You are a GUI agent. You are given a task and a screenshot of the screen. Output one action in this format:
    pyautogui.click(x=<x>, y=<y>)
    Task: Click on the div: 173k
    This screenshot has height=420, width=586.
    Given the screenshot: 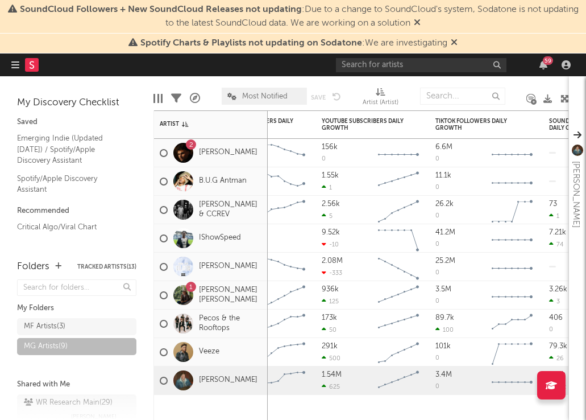 What is the action you would take?
    pyautogui.click(x=329, y=317)
    